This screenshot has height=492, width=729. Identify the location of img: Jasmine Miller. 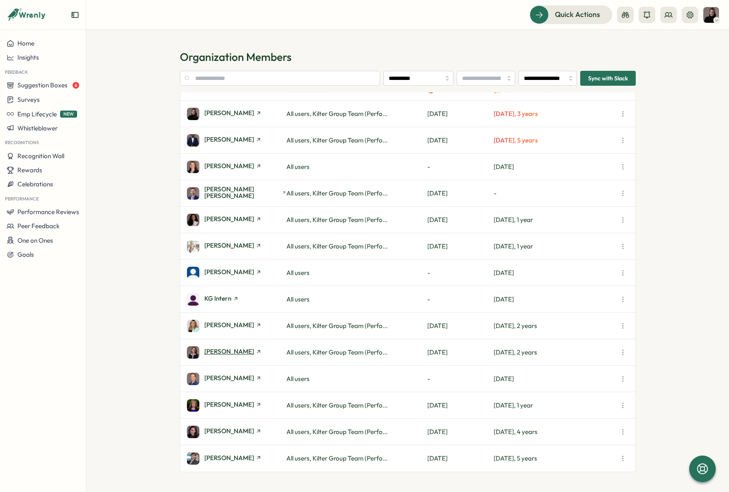
(193, 220).